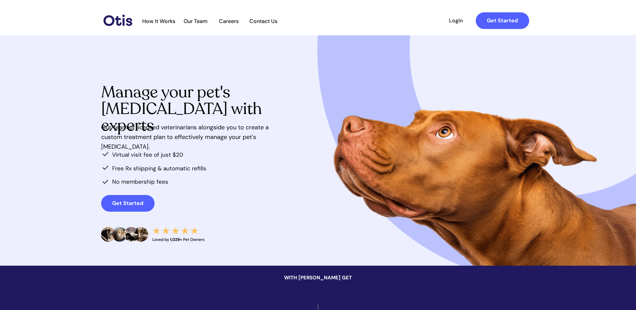 The width and height of the screenshot is (636, 310). Describe the element at coordinates (159, 168) in the screenshot. I see `span: Free Rx shipping & automatic refills` at that location.